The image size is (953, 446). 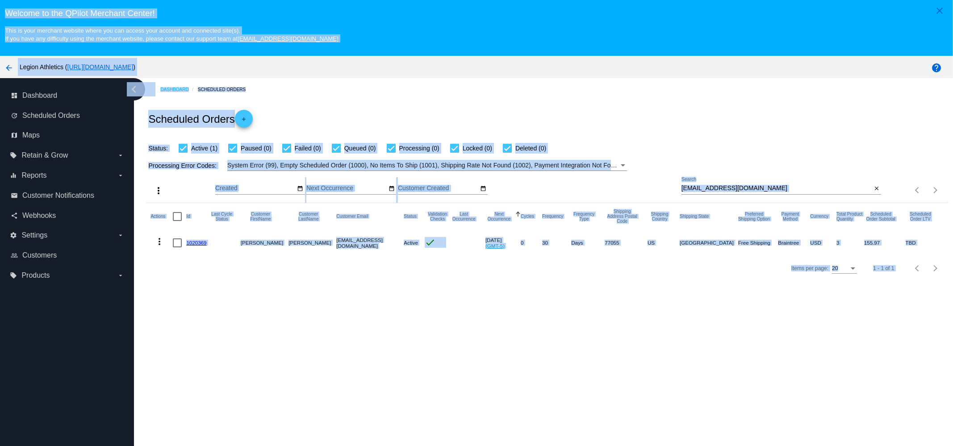 I want to click on mat-cell: TBD, so click(x=925, y=243).